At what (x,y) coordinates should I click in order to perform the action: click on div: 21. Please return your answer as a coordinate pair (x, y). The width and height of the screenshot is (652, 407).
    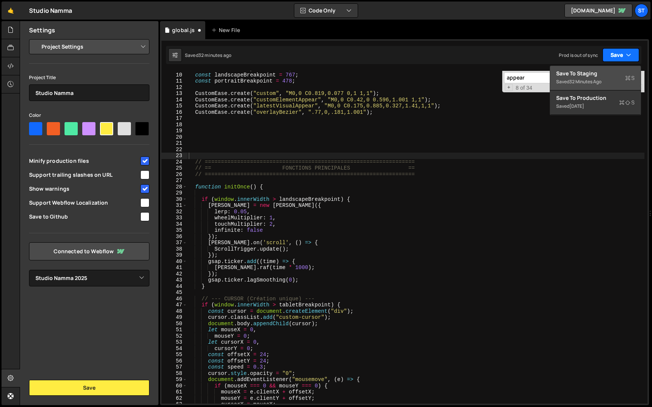
    Looking at the image, I should click on (174, 143).